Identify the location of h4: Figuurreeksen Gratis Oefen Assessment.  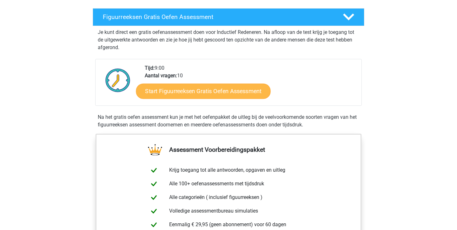
(218, 17).